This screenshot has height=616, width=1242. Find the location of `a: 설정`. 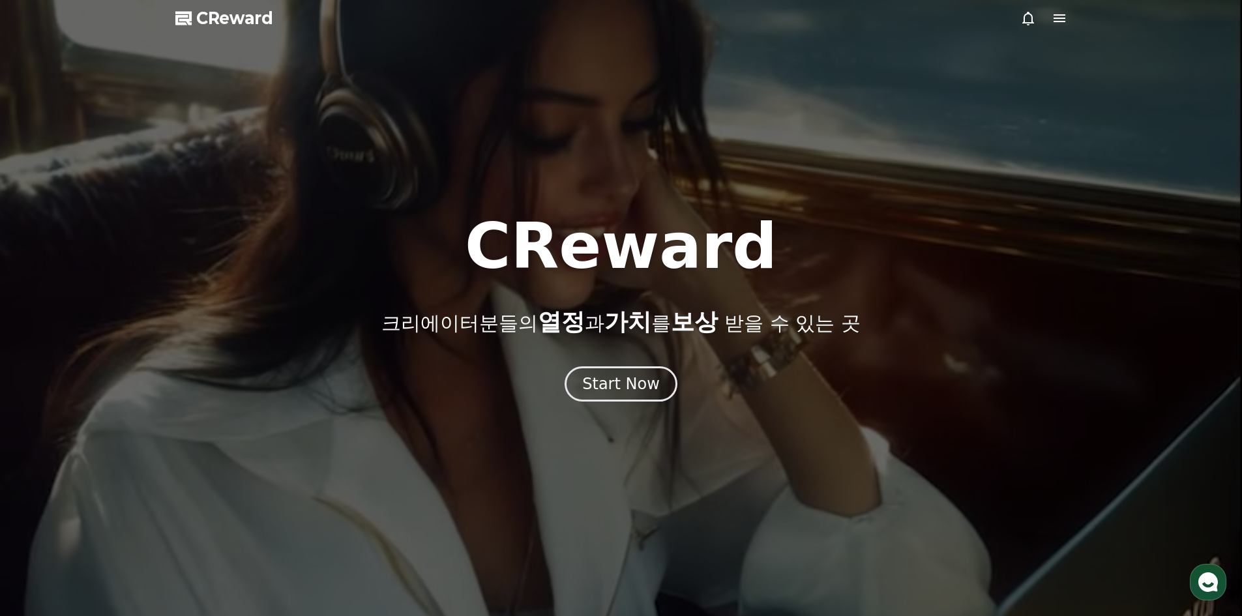

a: 설정 is located at coordinates (209, 429).